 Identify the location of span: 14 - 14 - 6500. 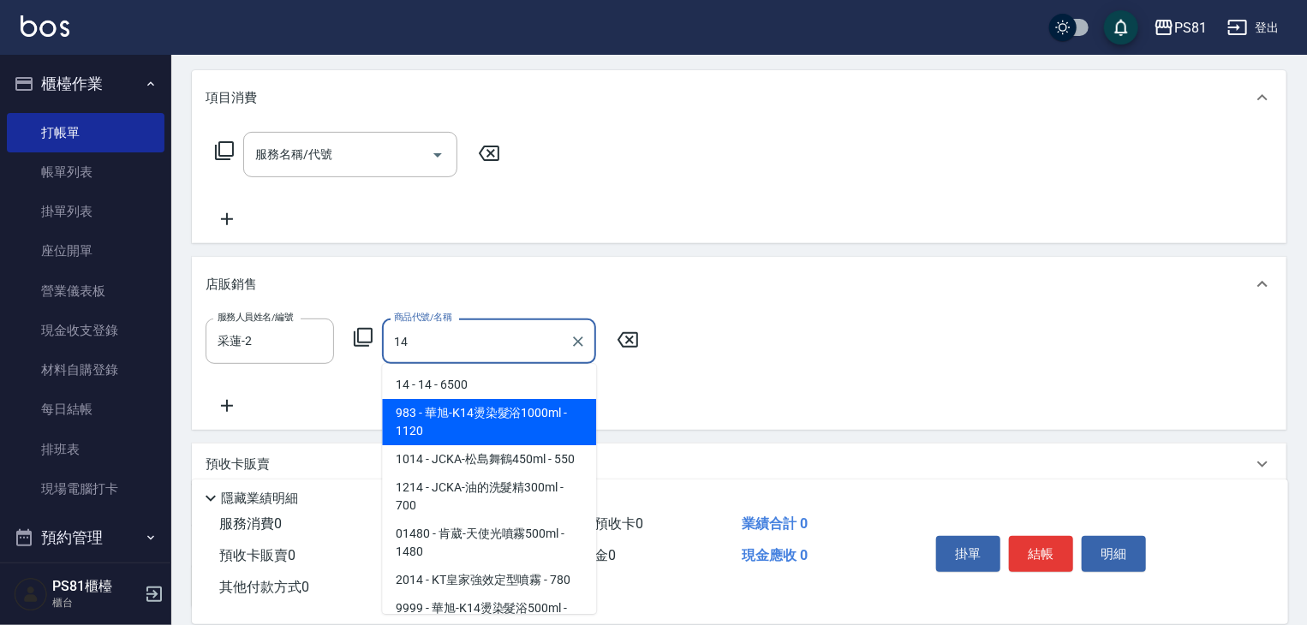
(489, 384).